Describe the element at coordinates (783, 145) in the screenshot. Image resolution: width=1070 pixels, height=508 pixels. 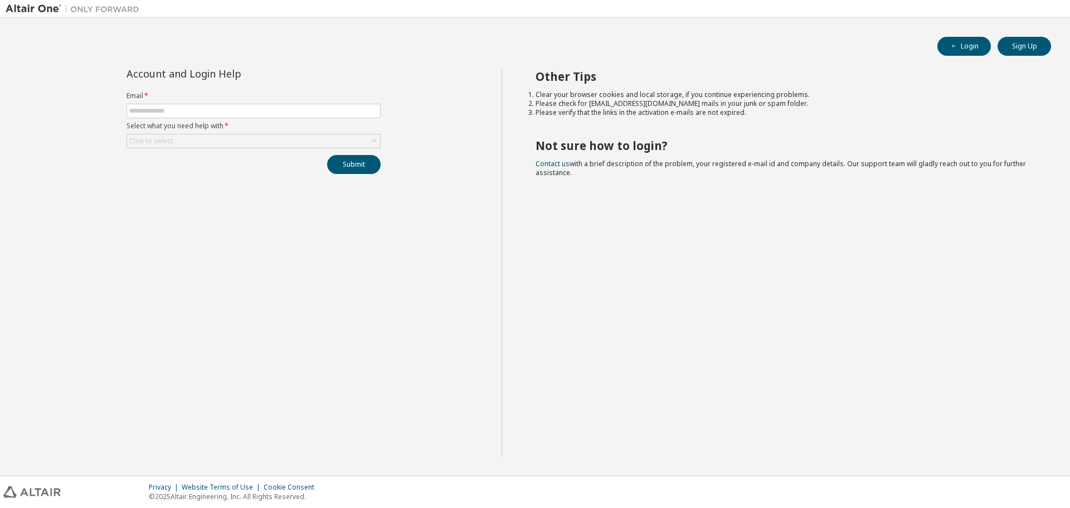
I see `h2: Not sure how to login?` at that location.